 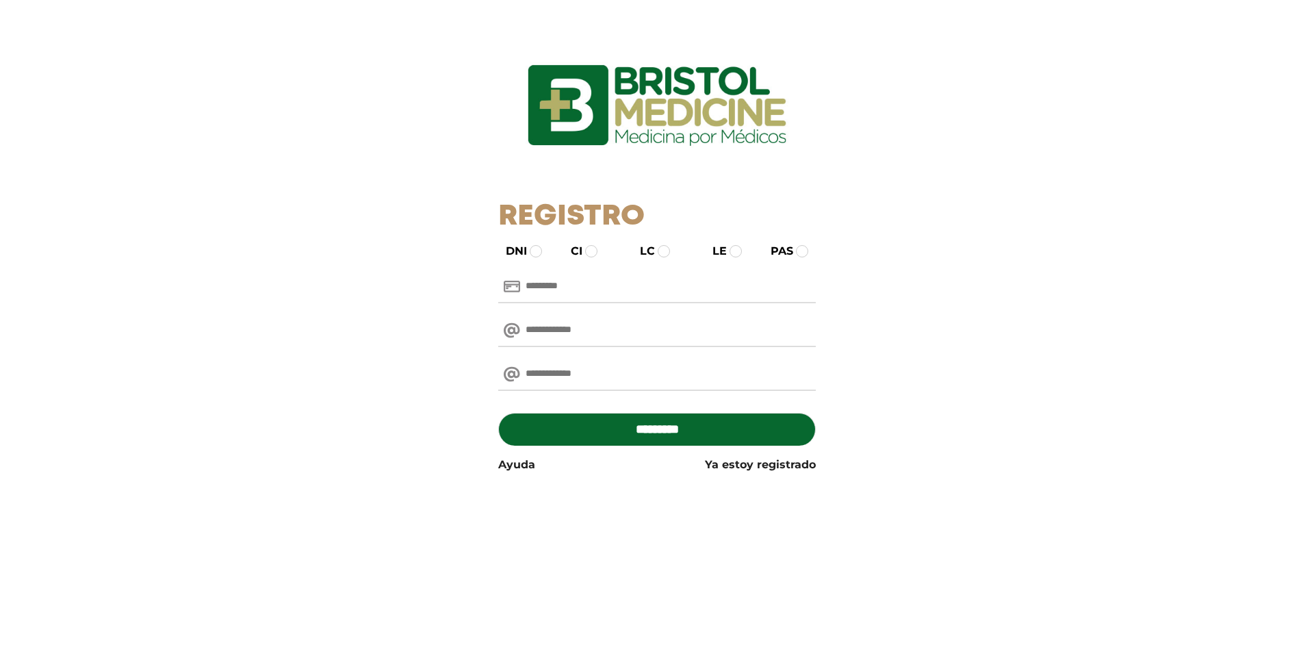 I want to click on label: LC, so click(x=641, y=251).